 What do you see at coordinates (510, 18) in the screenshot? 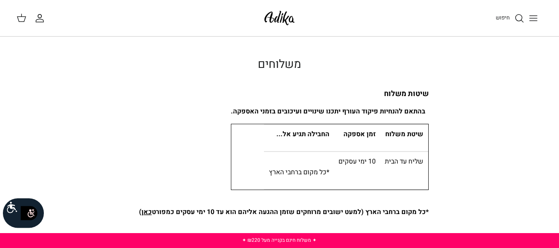
I see `a: חיפוש` at bounding box center [510, 18].